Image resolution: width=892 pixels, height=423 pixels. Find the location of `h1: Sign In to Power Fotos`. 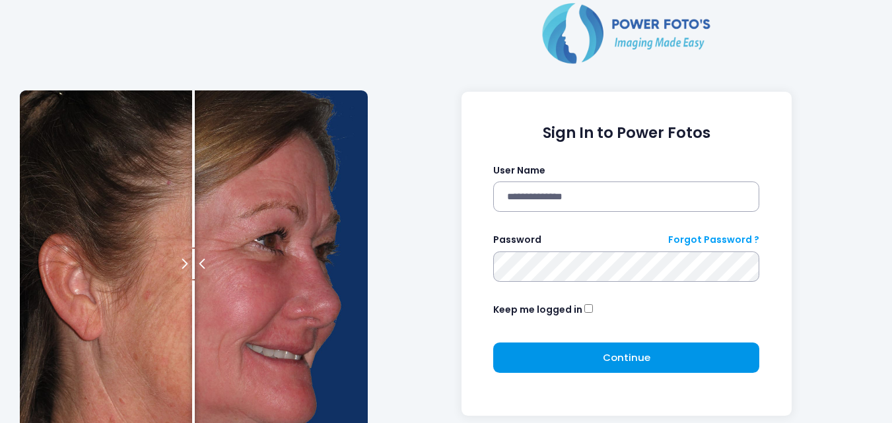

h1: Sign In to Power Fotos is located at coordinates (626, 133).